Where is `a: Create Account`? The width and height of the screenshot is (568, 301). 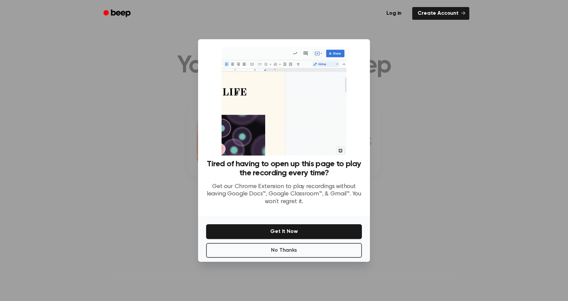 a: Create Account is located at coordinates (441, 13).